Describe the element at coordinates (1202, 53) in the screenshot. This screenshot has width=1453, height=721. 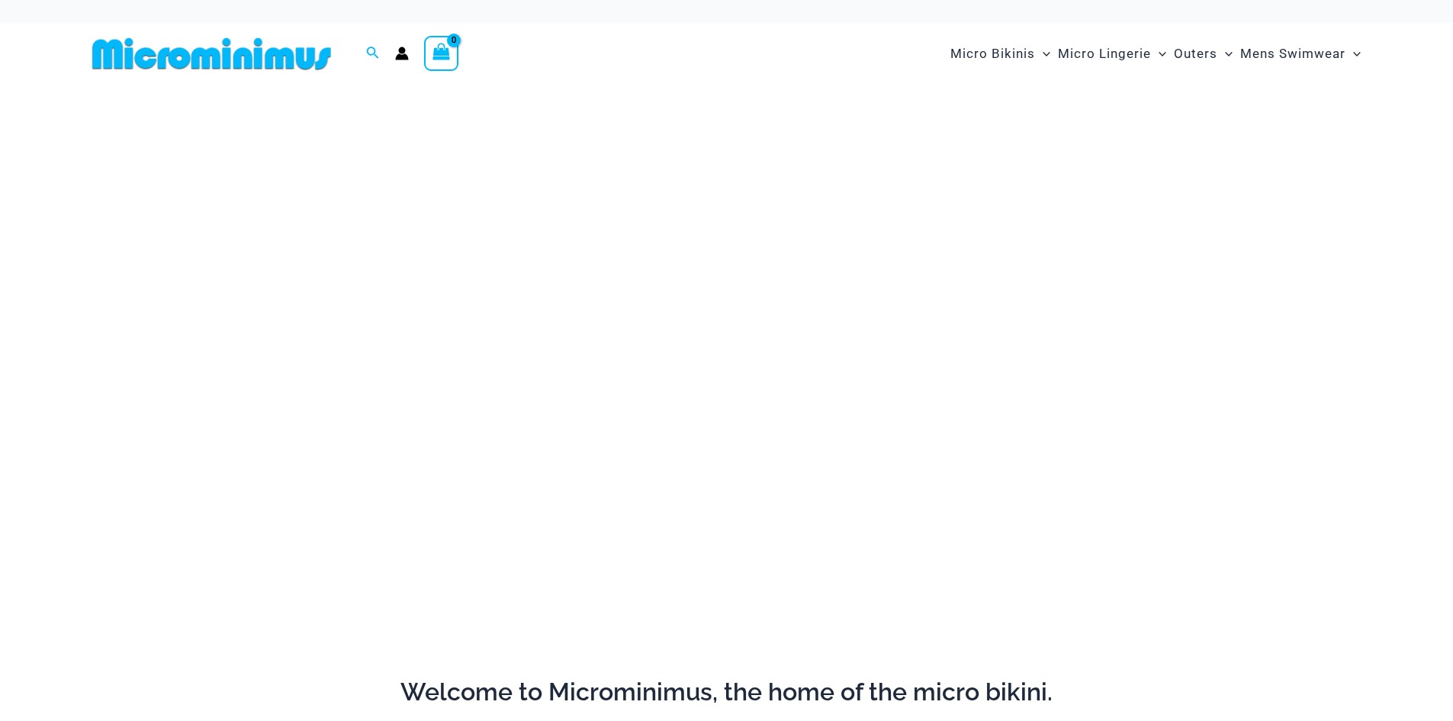
I see `a: OutersMenu ToggleMenu Toggle` at that location.